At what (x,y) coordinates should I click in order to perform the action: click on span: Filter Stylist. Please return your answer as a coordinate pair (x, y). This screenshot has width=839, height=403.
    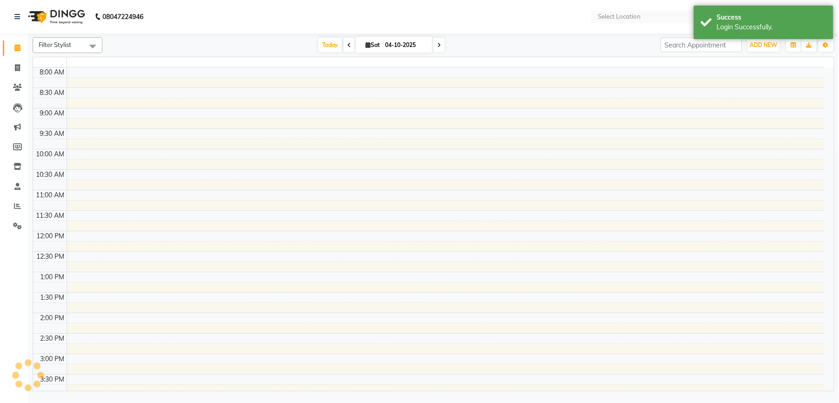
    Looking at the image, I should click on (55, 45).